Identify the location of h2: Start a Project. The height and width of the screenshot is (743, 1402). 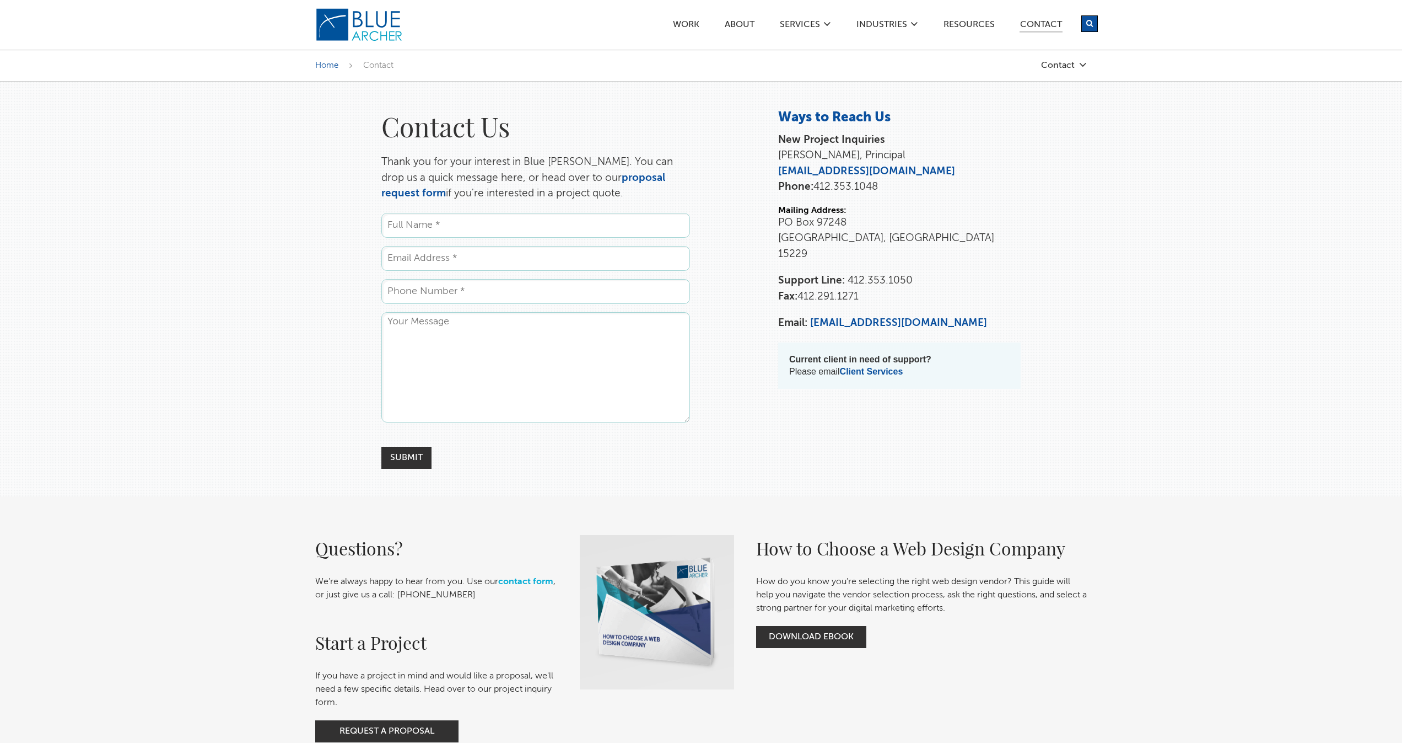
(437, 642).